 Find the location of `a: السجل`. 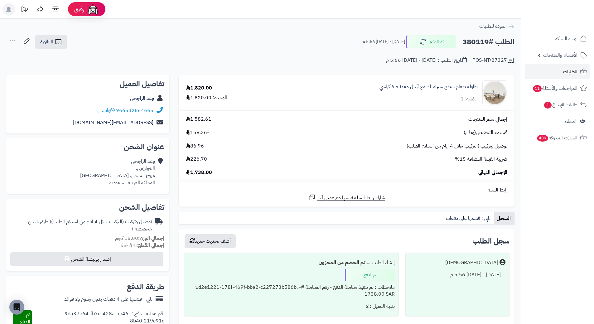

a: السجل is located at coordinates (504, 218).